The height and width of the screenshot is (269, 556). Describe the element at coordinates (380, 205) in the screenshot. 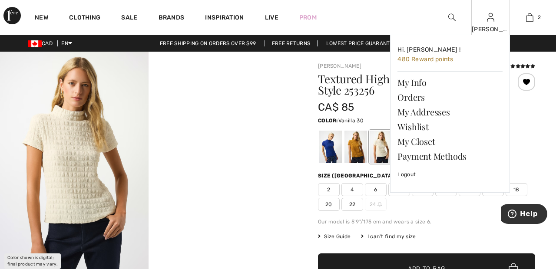

I see `img: ring-m.svg` at that location.